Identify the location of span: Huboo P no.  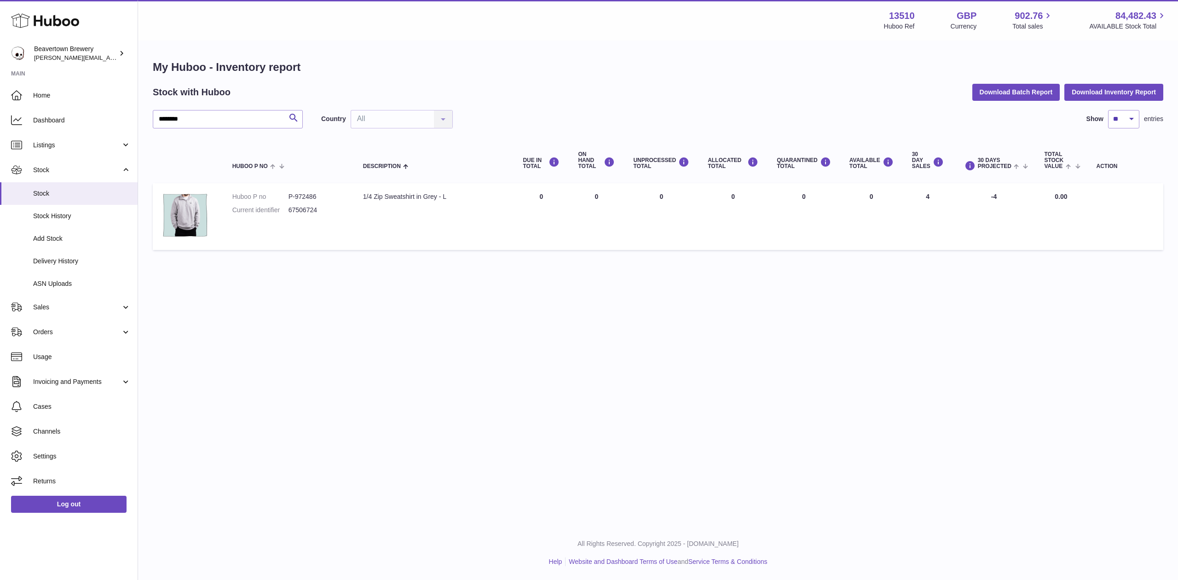
(250, 166).